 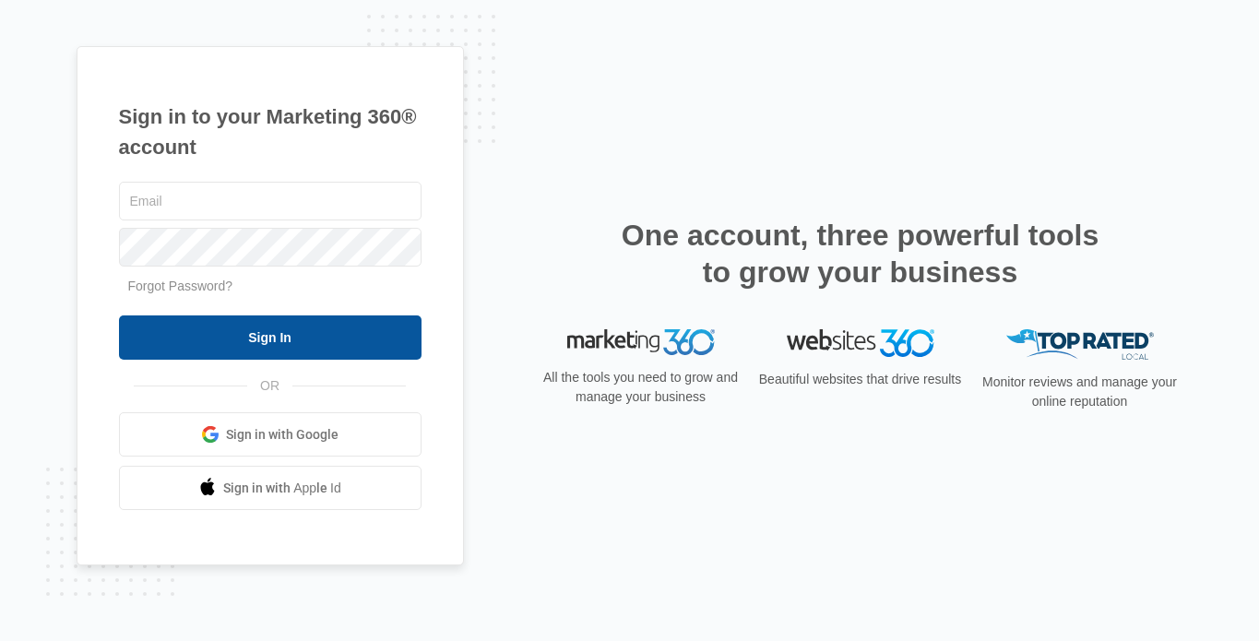 What do you see at coordinates (860, 254) in the screenshot?
I see `h2: One account, three powerful tools to grow your business` at bounding box center [860, 254].